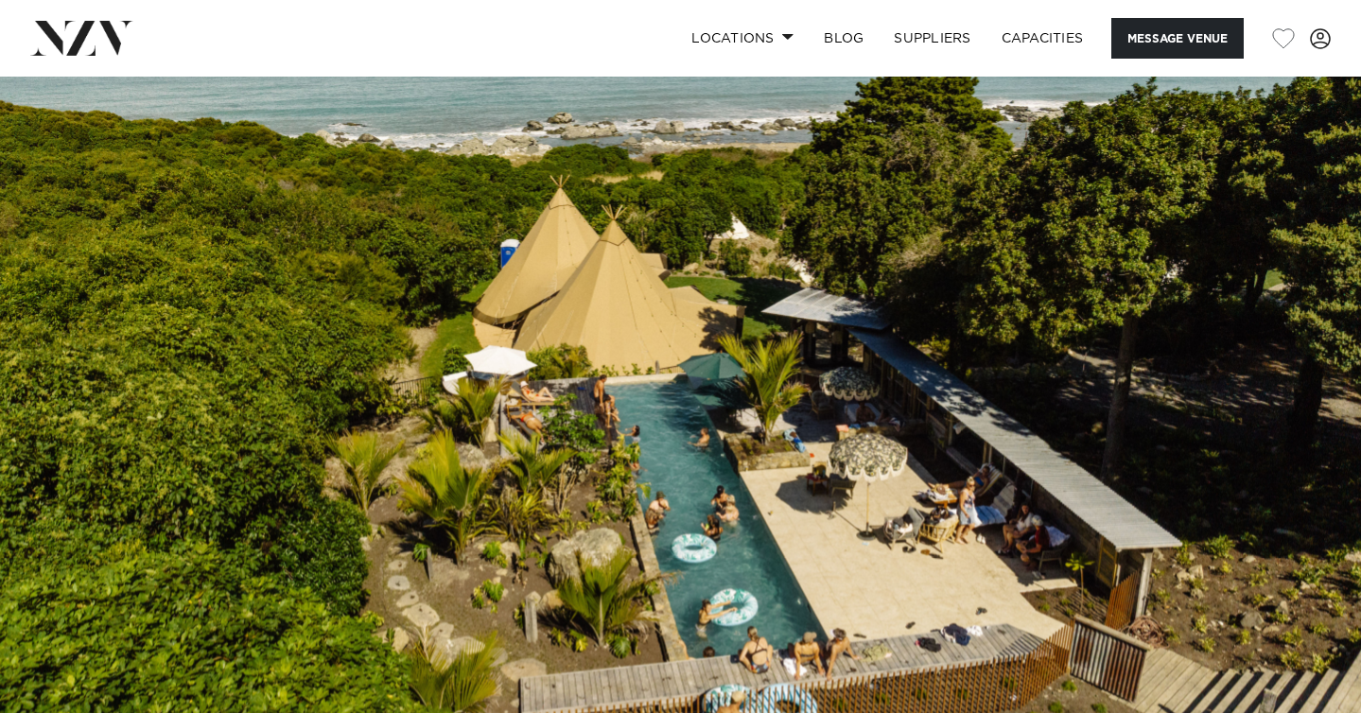 The width and height of the screenshot is (1361, 713). I want to click on a: Locations, so click(742, 38).